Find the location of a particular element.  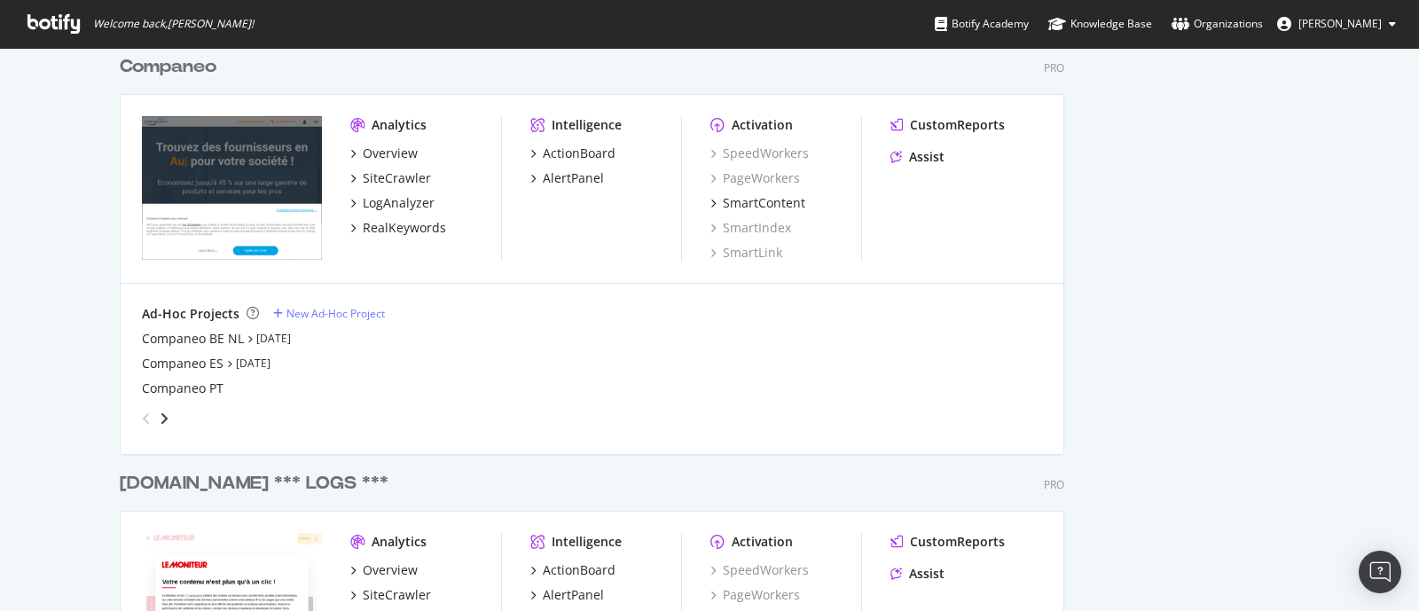

div: Companeo PT is located at coordinates (183, 389).